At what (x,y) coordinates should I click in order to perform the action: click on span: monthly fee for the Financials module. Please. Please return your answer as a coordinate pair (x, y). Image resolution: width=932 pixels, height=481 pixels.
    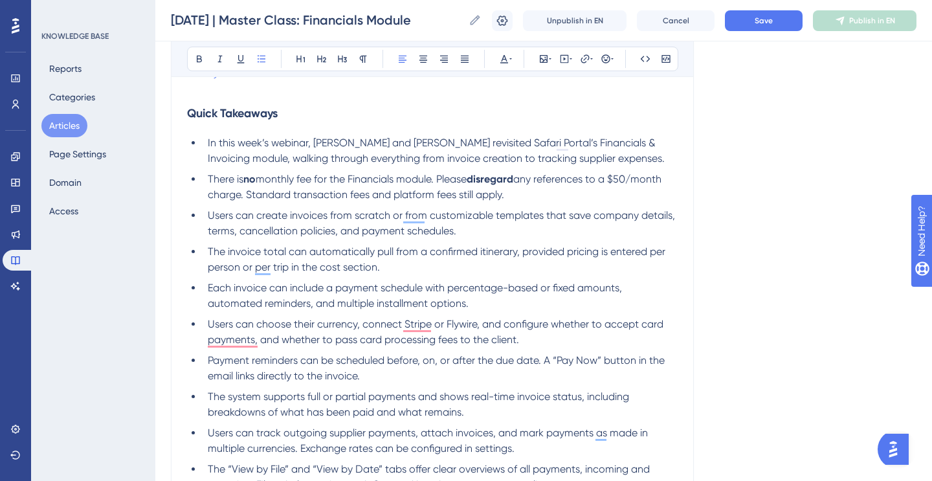
    Looking at the image, I should click on (361, 179).